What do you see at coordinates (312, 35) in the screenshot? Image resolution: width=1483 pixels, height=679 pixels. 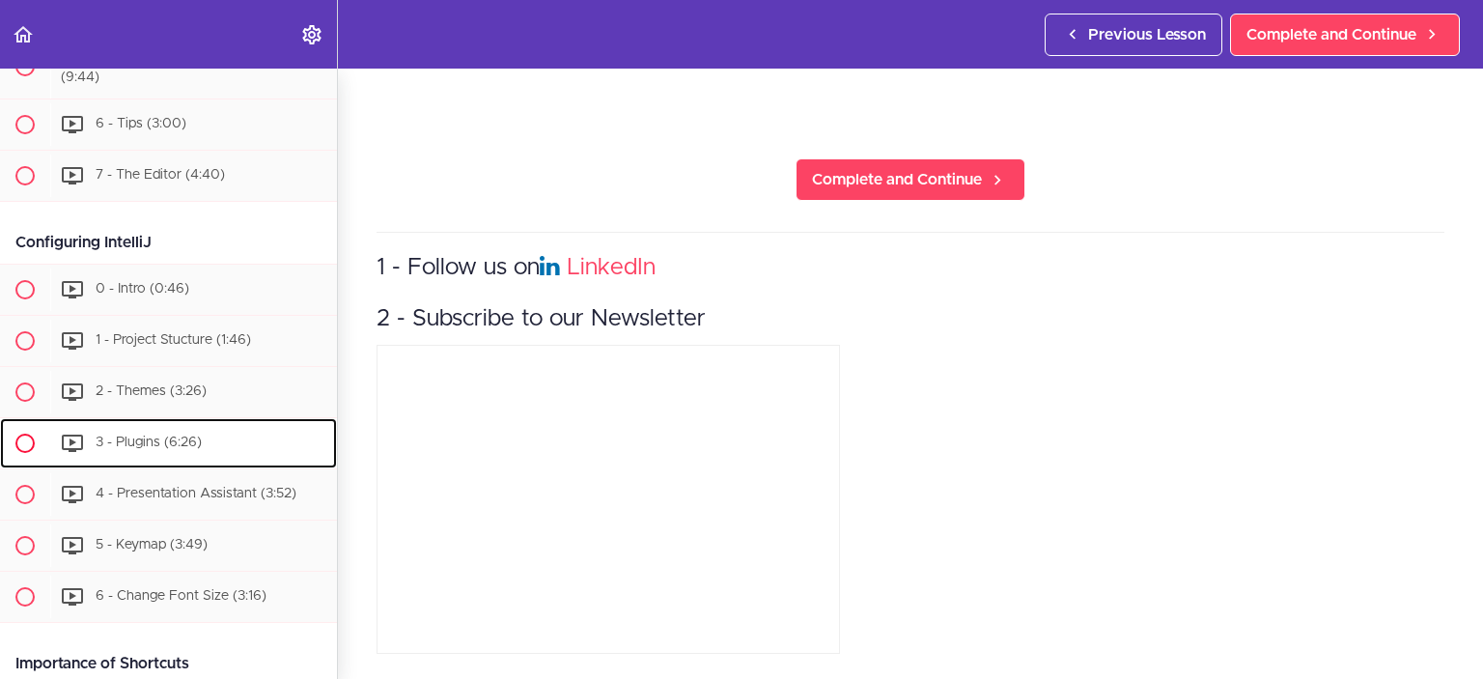 I see `svg: Settings Menu` at bounding box center [312, 35].